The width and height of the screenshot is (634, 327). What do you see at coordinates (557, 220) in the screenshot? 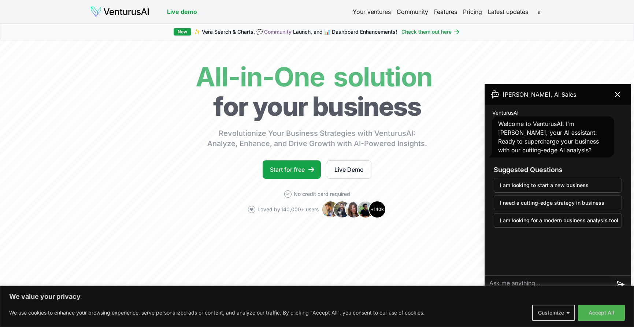
I see `button: I am looking for a modern business analysis tool` at bounding box center [557, 220].